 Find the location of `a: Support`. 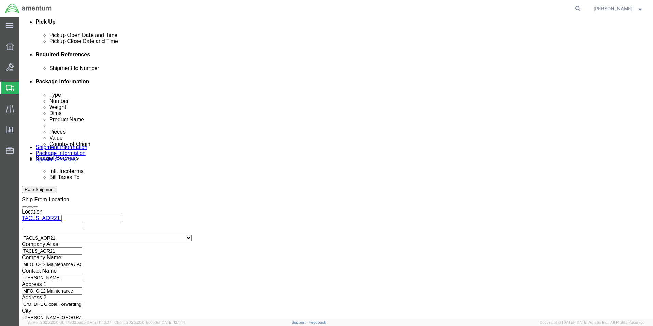

a: Support is located at coordinates (300, 322).